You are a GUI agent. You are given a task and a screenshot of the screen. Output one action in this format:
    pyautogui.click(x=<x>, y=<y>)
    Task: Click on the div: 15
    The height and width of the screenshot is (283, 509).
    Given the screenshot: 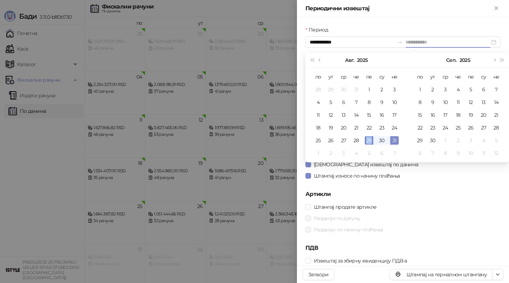 What is the action you would take?
    pyautogui.click(x=420, y=115)
    